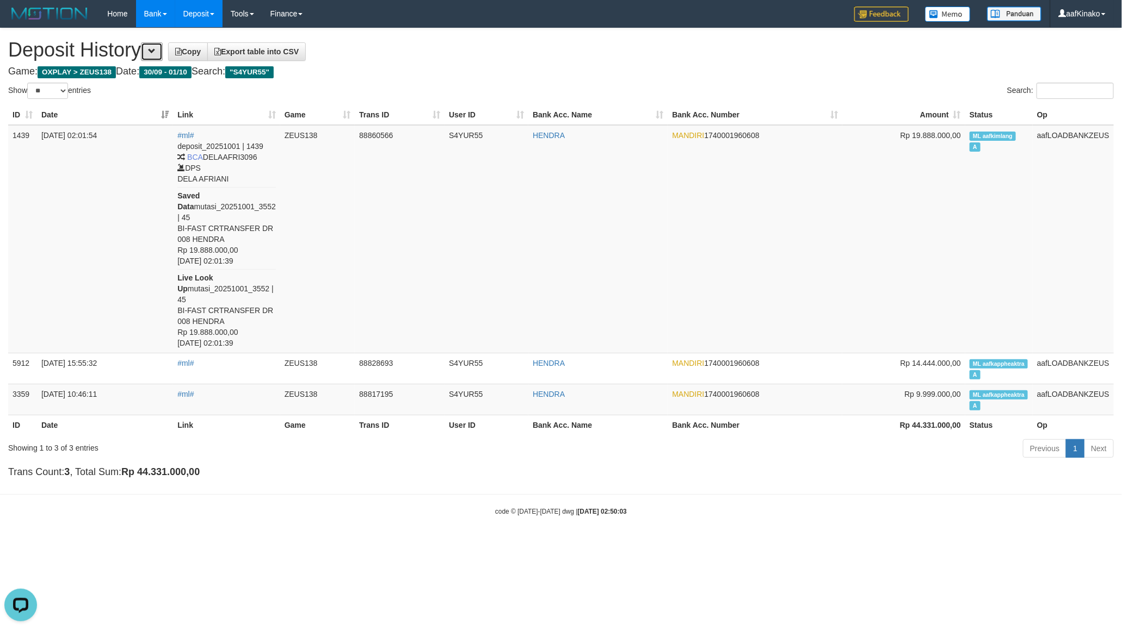  Describe the element at coordinates (226, 425) in the screenshot. I see `th: Link` at that location.